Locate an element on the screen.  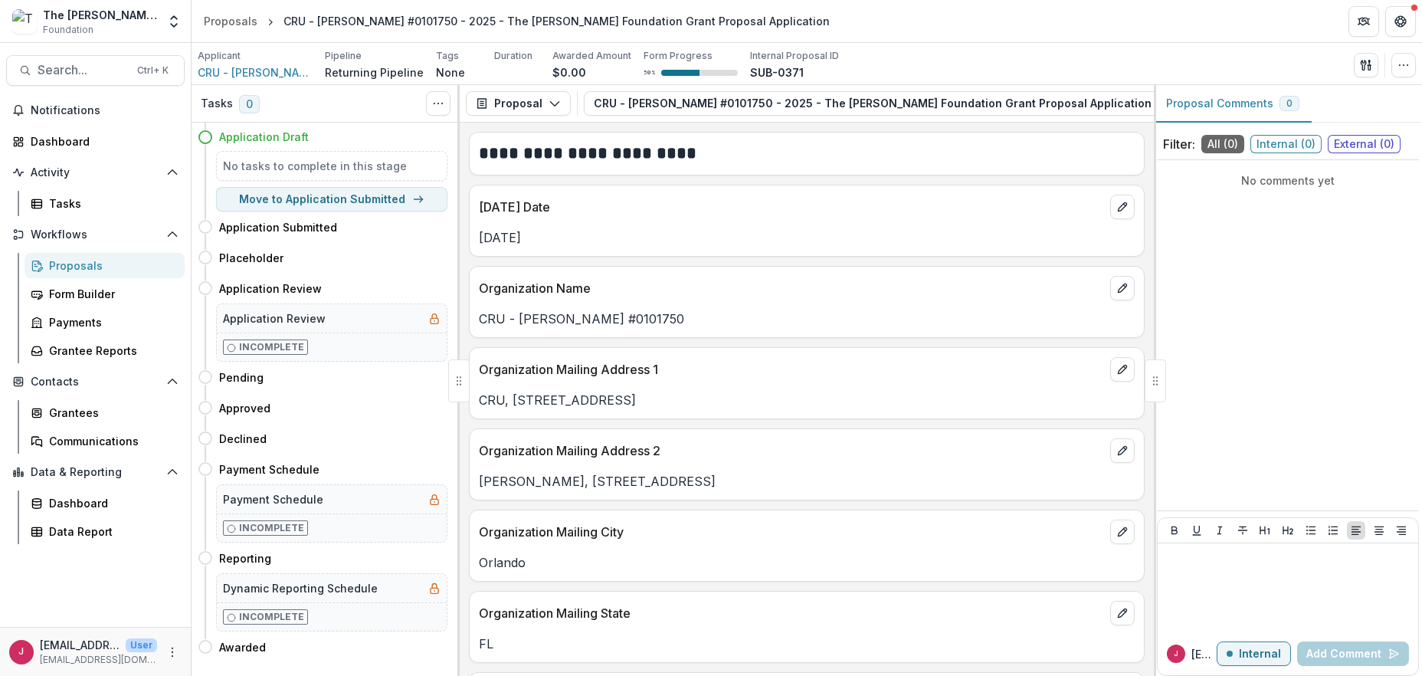
span: External ( 0 ) is located at coordinates (1364, 144).